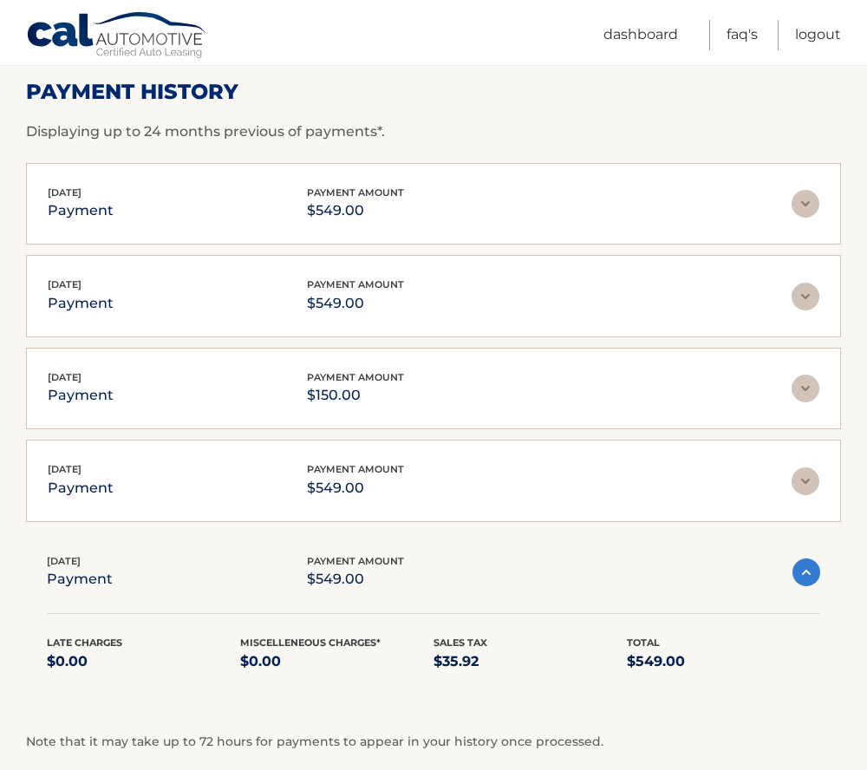  Describe the element at coordinates (641, 35) in the screenshot. I see `a: Dashboard` at that location.